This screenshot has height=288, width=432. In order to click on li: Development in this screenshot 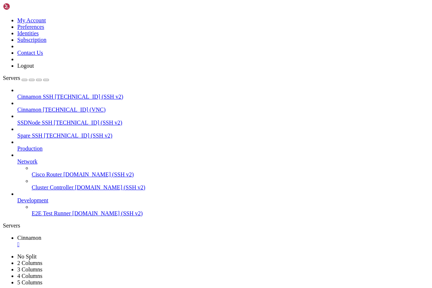, I will do `click(223, 204)`.